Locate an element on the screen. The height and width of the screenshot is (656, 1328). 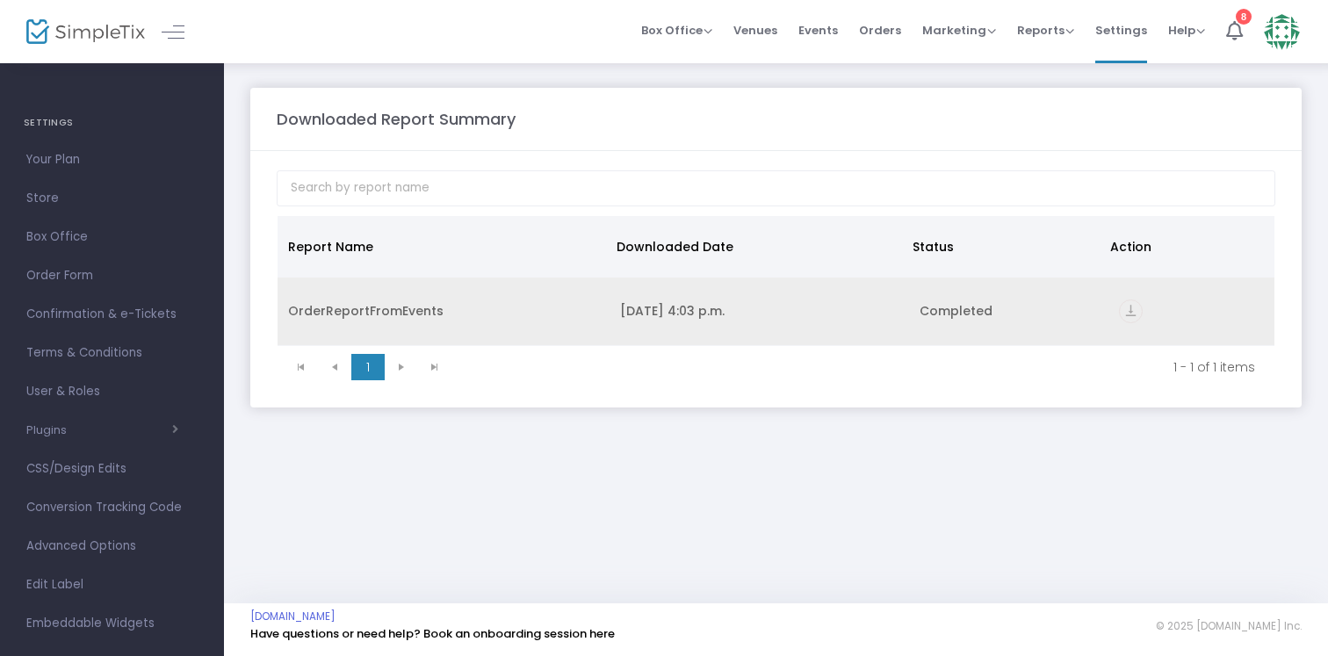
h4: SETTINGS is located at coordinates (112, 123).